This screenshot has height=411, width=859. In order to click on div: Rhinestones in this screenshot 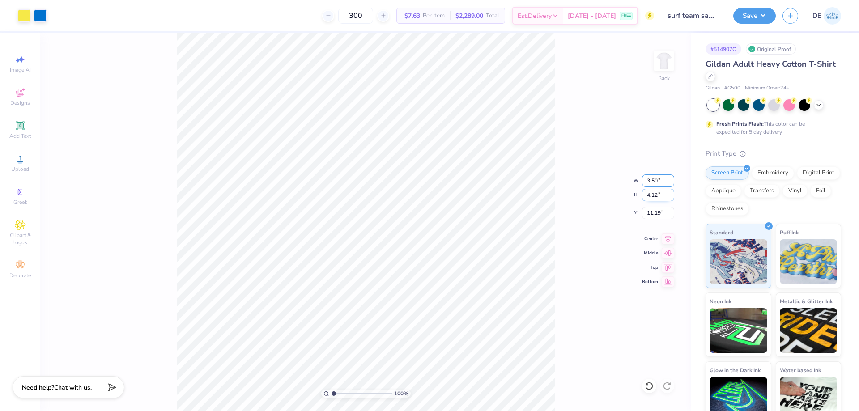, I will do `click(727, 209)`.